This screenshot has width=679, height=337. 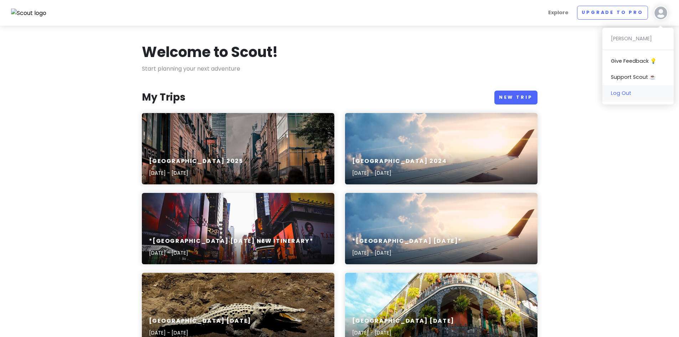 What do you see at coordinates (661, 13) in the screenshot?
I see `img: User profile` at bounding box center [661, 13].